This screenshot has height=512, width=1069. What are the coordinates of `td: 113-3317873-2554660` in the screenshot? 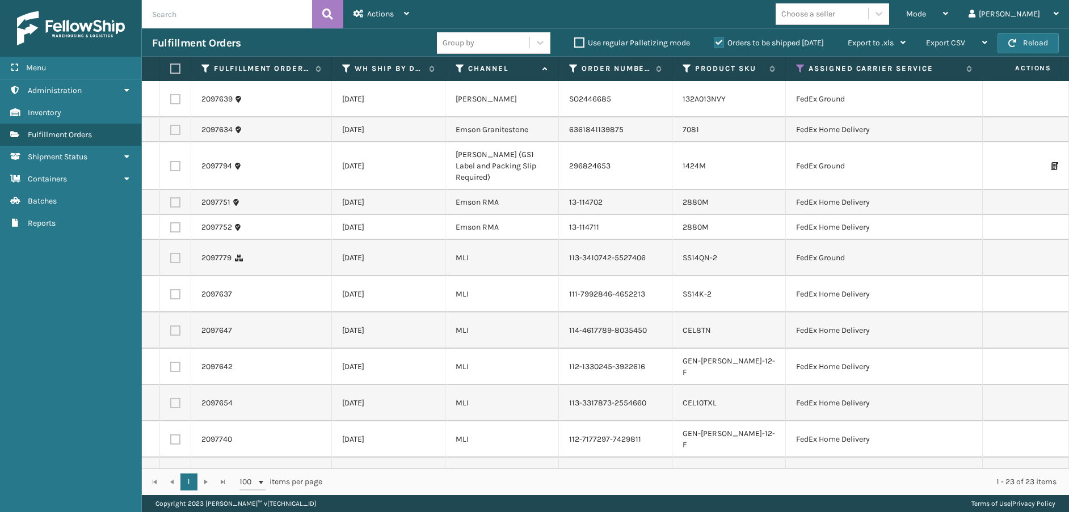 It's located at (616, 403).